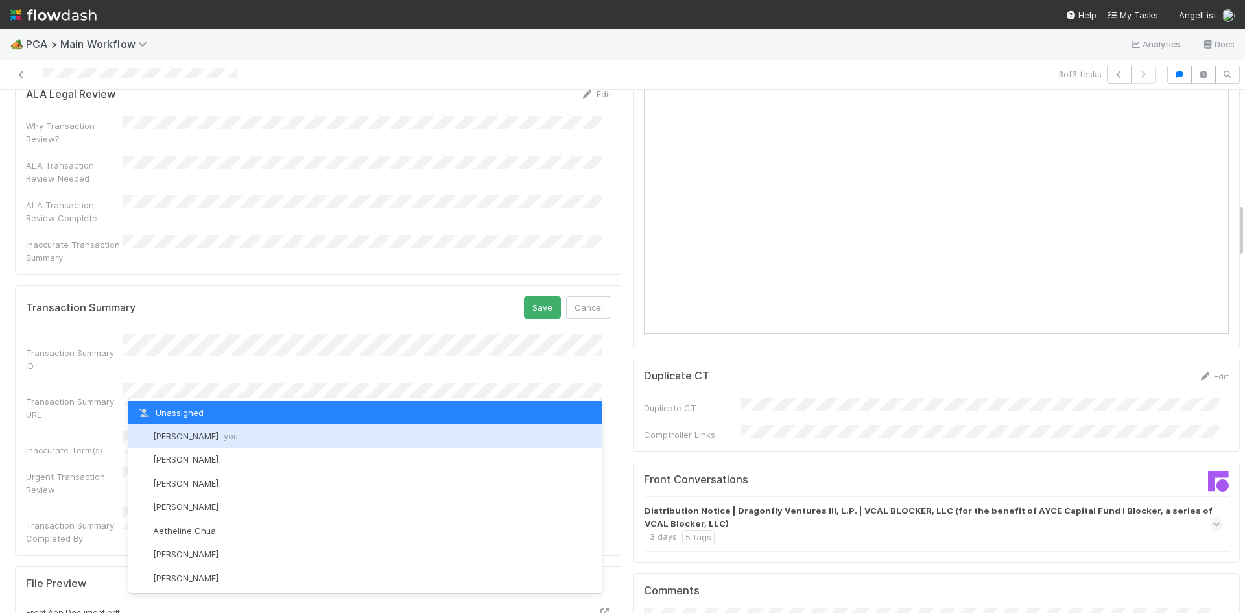 The width and height of the screenshot is (1245, 613). I want to click on img: front-logo-b4b721b83371efbadf0a.svg, so click(1219, 481).